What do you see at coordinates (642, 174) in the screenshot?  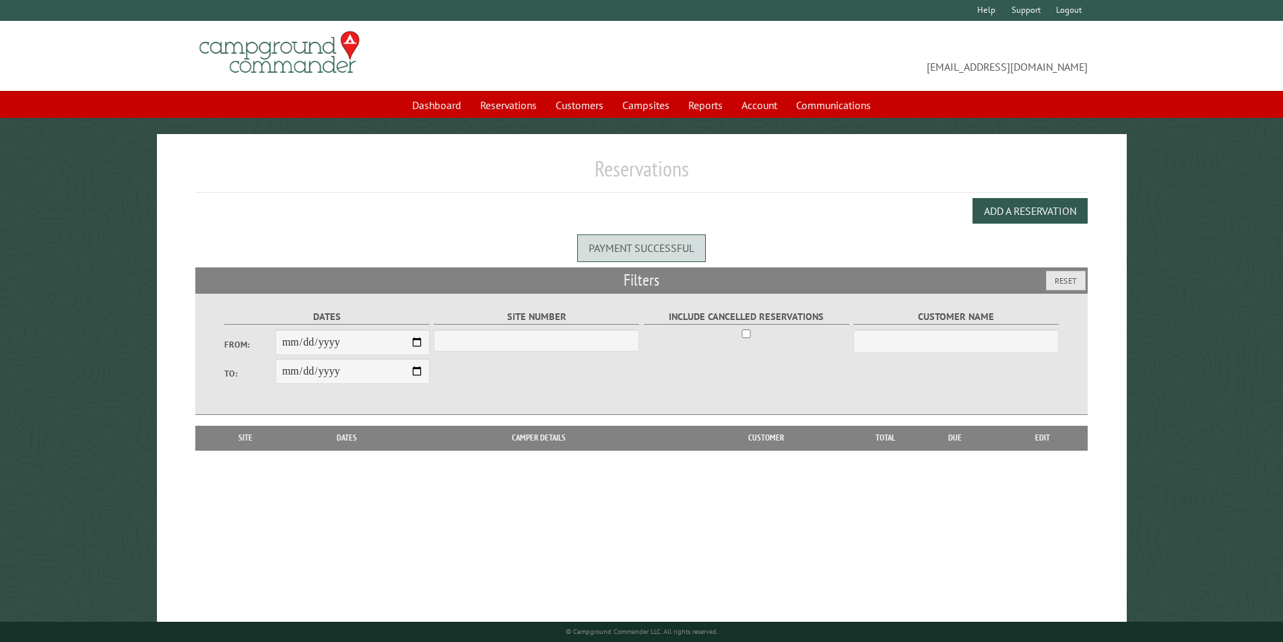 I see `h1: Reservations` at bounding box center [642, 174].